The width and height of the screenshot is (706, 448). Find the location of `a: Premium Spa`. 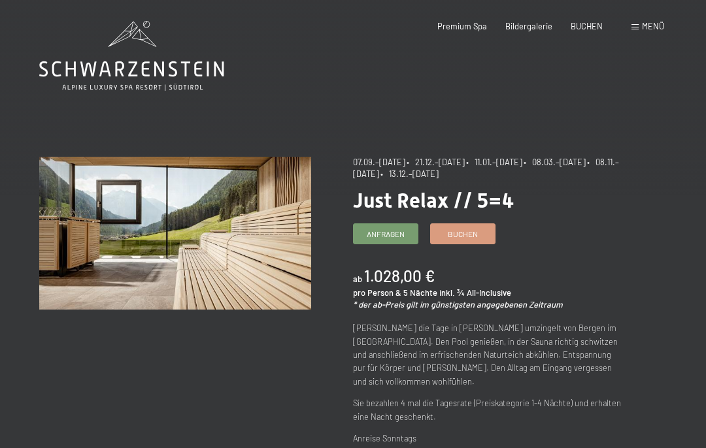

a: Premium Spa is located at coordinates (462, 26).